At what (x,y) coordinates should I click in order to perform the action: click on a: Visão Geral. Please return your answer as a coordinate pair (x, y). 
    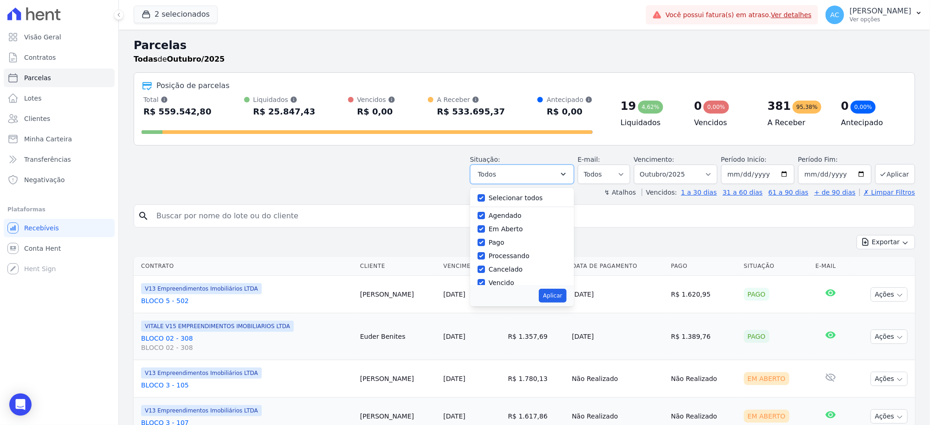
    Looking at the image, I should click on (59, 37).